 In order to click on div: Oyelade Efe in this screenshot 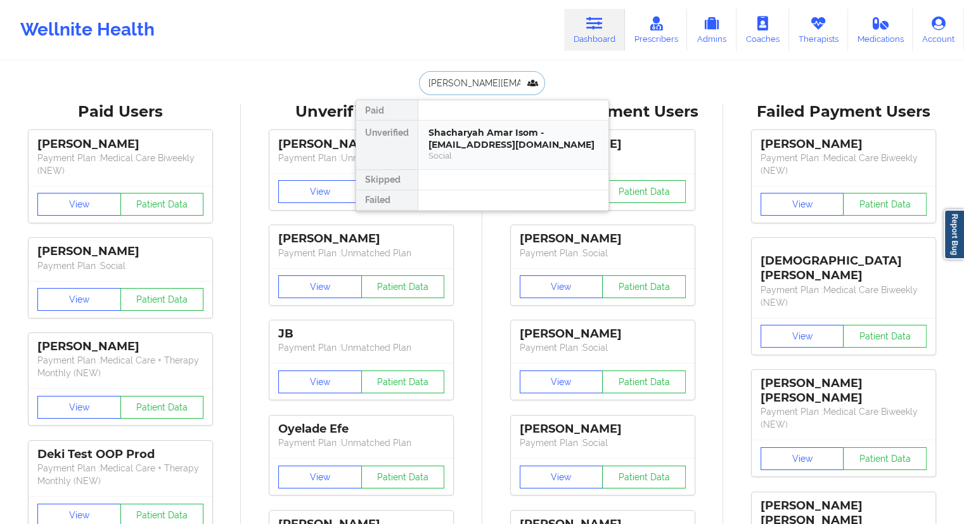, I will do `click(361, 429)`.